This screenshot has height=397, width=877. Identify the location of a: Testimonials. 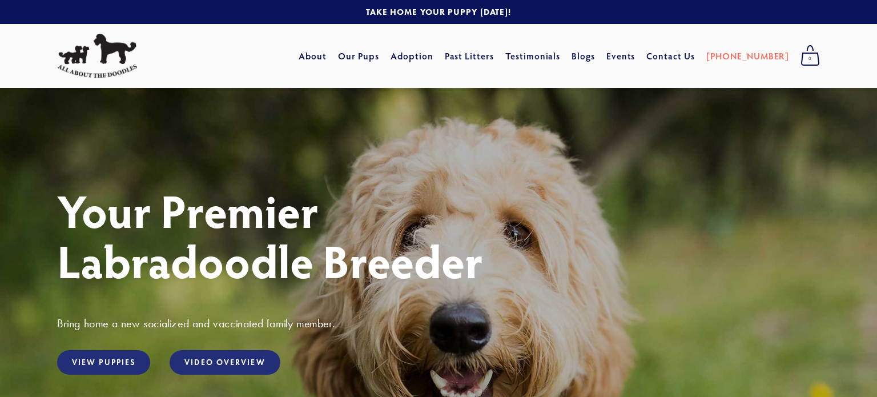
(533, 56).